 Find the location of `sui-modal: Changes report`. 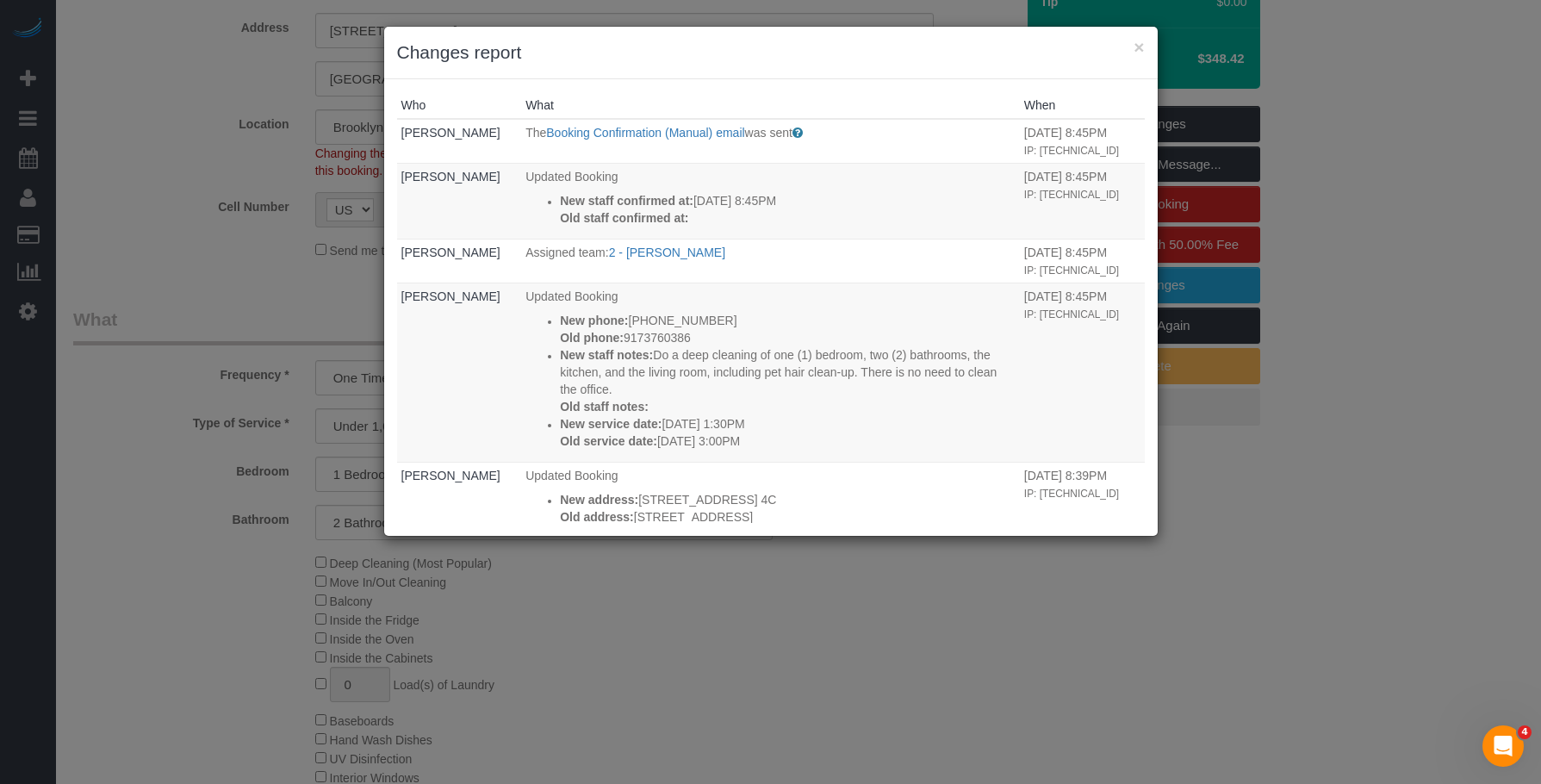

sui-modal: Changes report is located at coordinates (771, 281).